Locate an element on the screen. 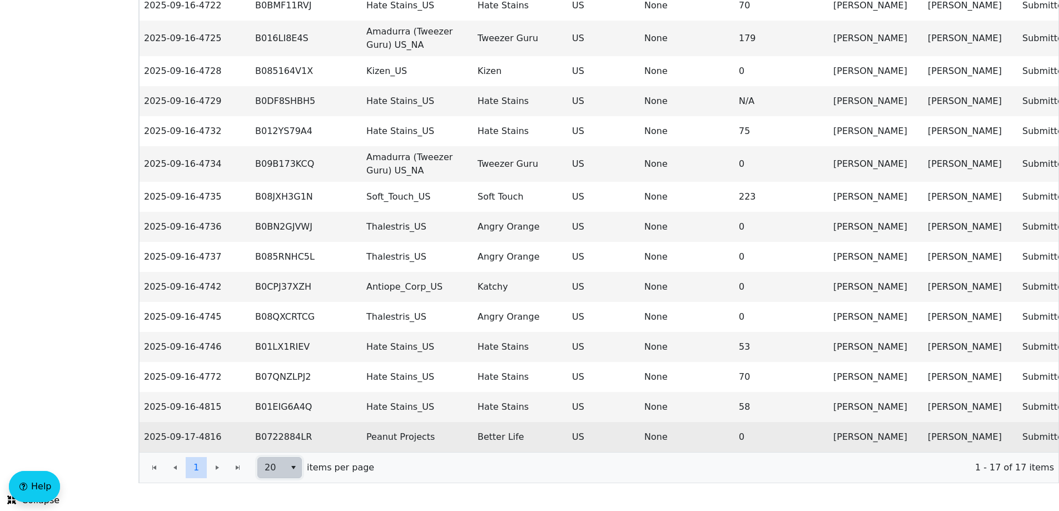  td: B08JXH3G1N is located at coordinates (306, 197).